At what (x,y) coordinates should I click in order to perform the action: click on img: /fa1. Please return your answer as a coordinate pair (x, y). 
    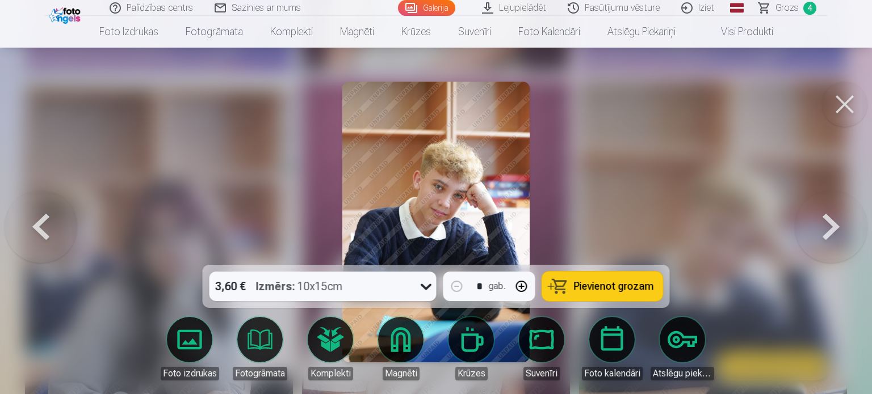
    Looking at the image, I should click on (66, 14).